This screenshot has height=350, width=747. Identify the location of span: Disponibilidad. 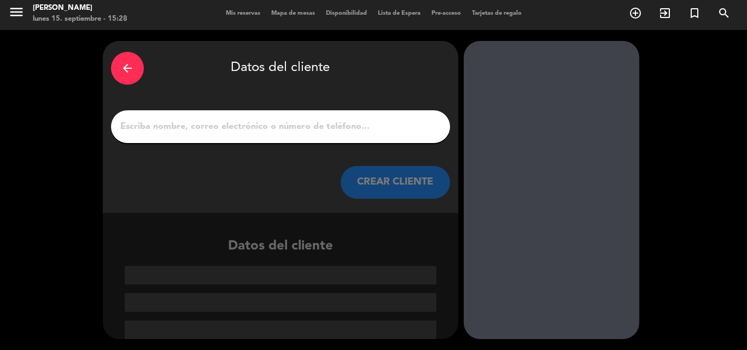
(346, 13).